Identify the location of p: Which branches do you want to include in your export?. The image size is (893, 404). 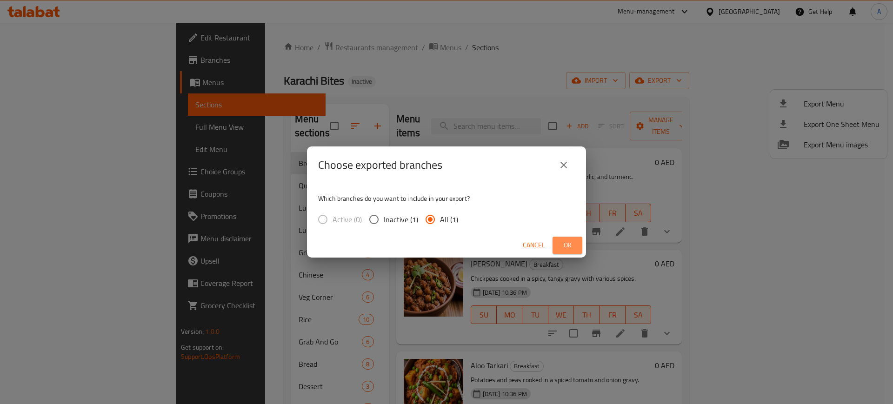
(447, 199).